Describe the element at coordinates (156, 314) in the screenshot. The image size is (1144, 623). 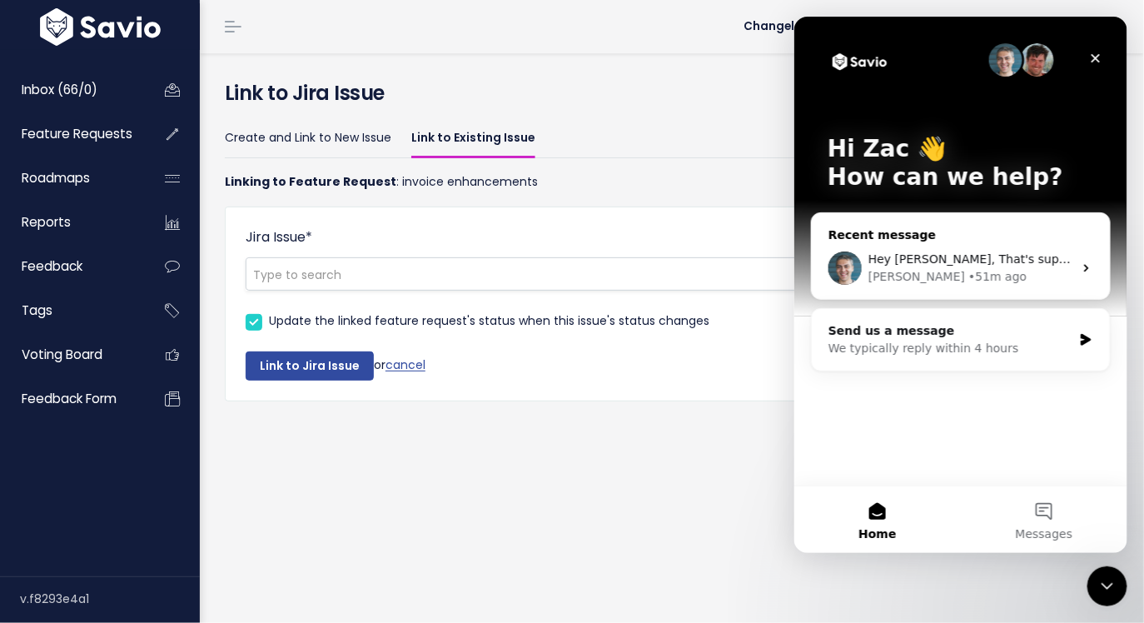
I see `div: Send us a message` at that location.